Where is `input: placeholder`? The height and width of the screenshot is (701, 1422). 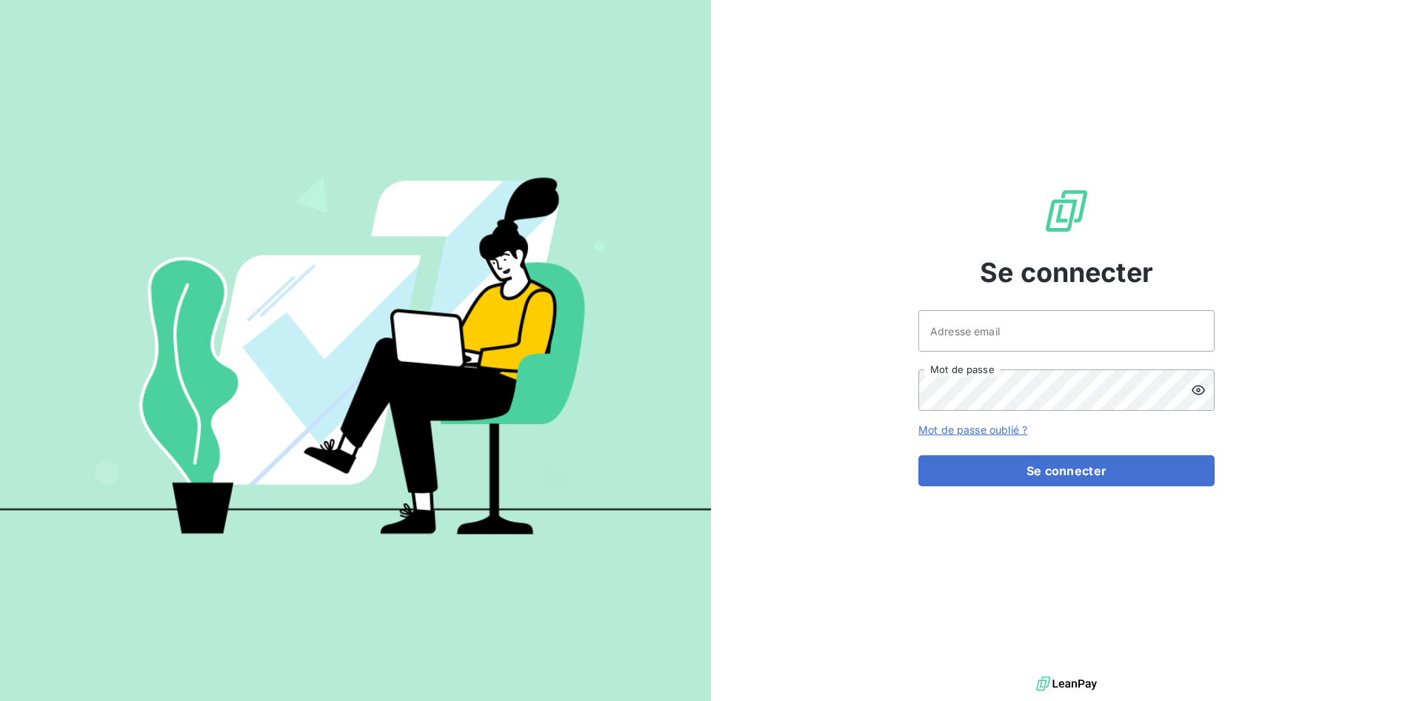
input: placeholder is located at coordinates (1067, 331).